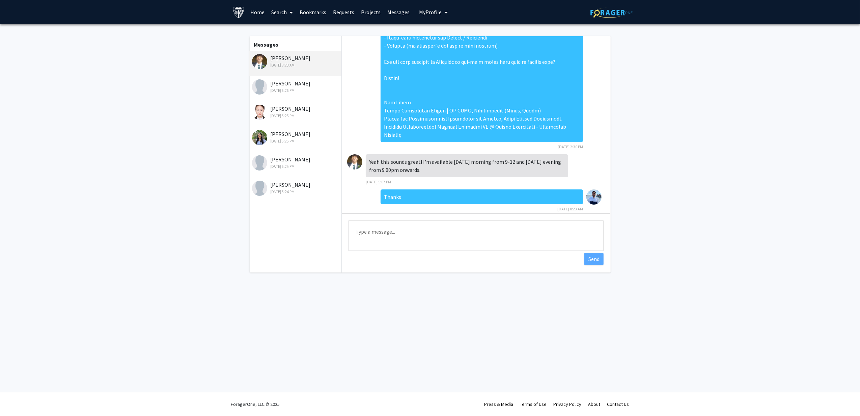 This screenshot has width=860, height=416. What do you see at coordinates (499, 404) in the screenshot?
I see `a: Press & Media` at bounding box center [499, 404].